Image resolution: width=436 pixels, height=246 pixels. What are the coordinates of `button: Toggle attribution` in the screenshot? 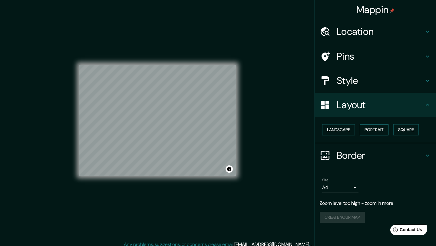 It's located at (229, 169).